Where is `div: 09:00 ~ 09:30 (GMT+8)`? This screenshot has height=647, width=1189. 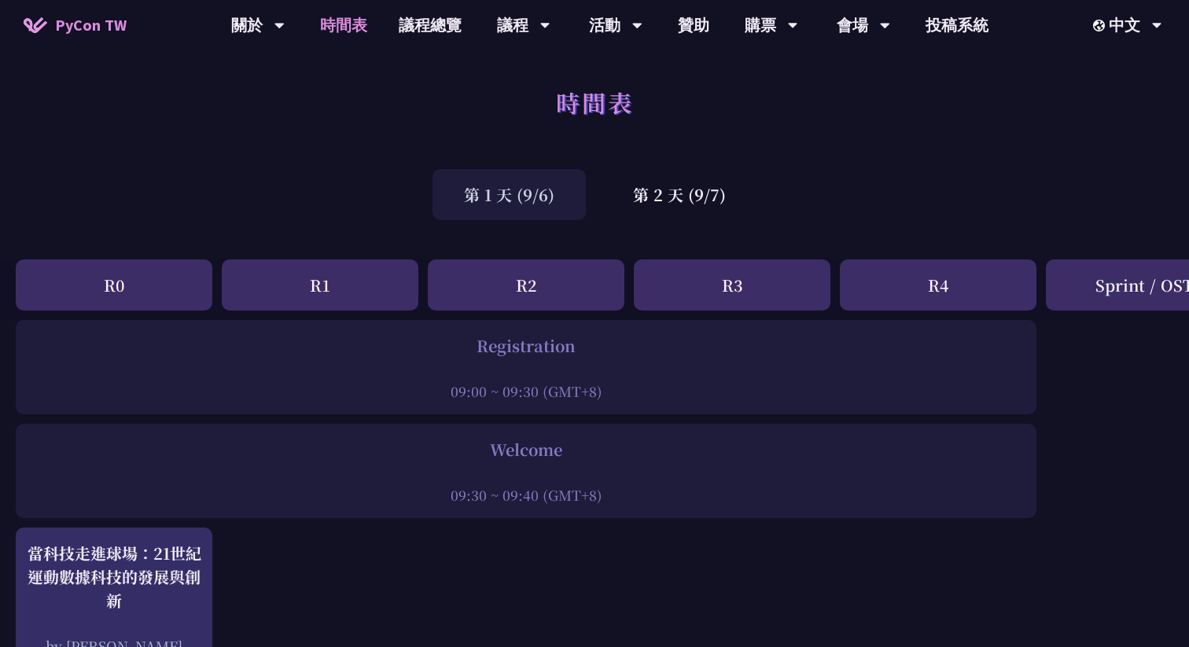
div: 09:00 ~ 09:30 (GMT+8) is located at coordinates (526, 391).